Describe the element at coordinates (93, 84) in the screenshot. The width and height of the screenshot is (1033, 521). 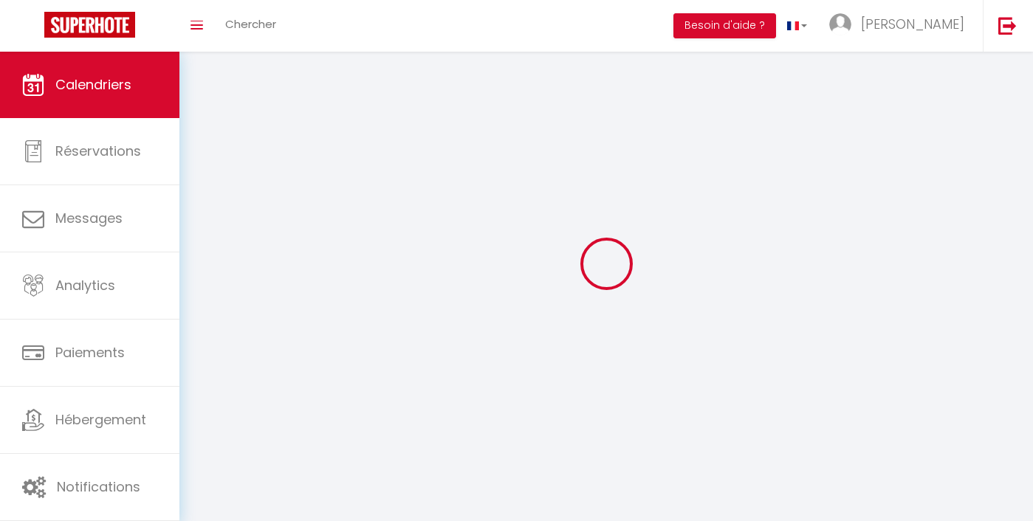
I see `span: Calendriers` at that location.